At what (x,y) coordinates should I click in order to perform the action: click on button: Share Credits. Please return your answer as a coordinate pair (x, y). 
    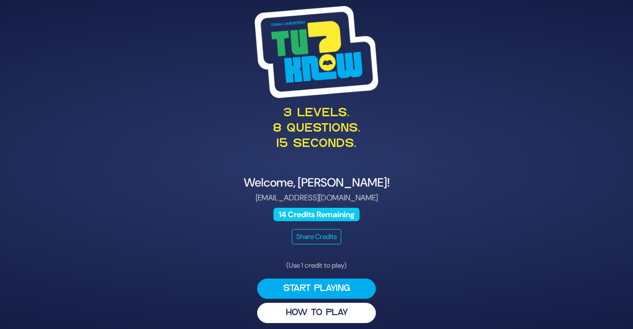
    Looking at the image, I should click on (316, 236).